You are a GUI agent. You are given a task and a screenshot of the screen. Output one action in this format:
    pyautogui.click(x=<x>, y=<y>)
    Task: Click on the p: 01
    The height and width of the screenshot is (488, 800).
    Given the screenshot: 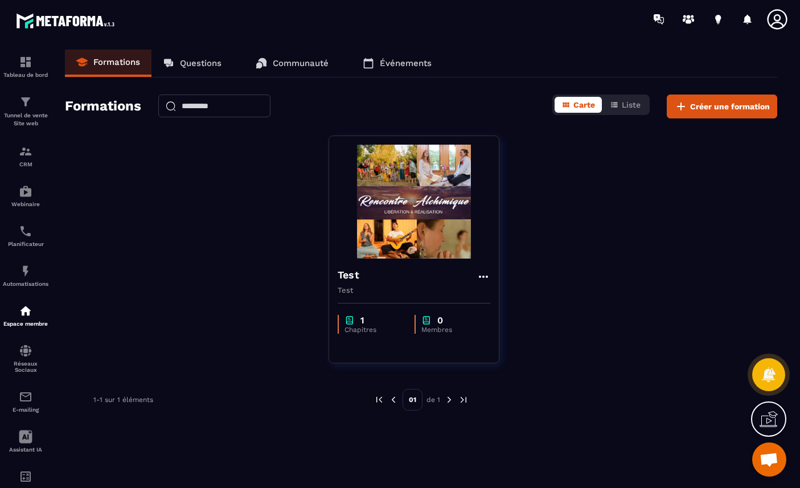 What is the action you would take?
    pyautogui.click(x=412, y=399)
    